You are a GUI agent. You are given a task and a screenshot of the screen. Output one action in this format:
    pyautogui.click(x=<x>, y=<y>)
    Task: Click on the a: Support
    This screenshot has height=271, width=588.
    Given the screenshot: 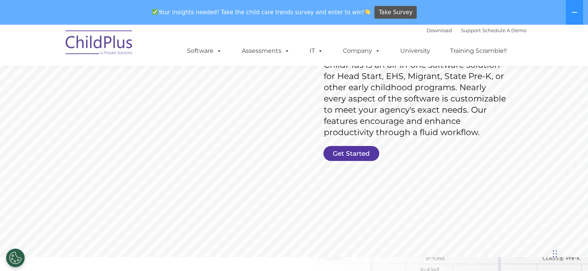 What is the action you would take?
    pyautogui.click(x=471, y=30)
    